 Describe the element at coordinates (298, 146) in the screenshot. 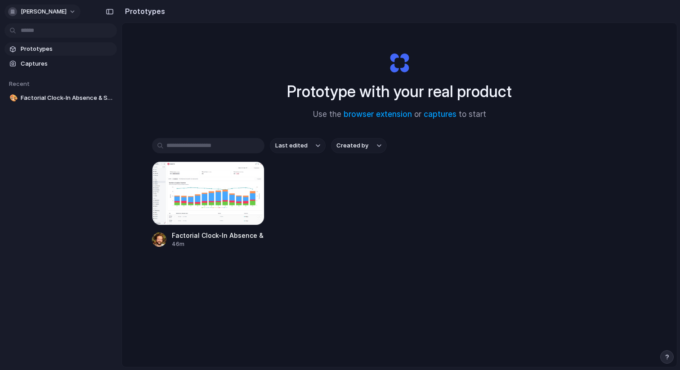

I see `button: Last edited` at that location.